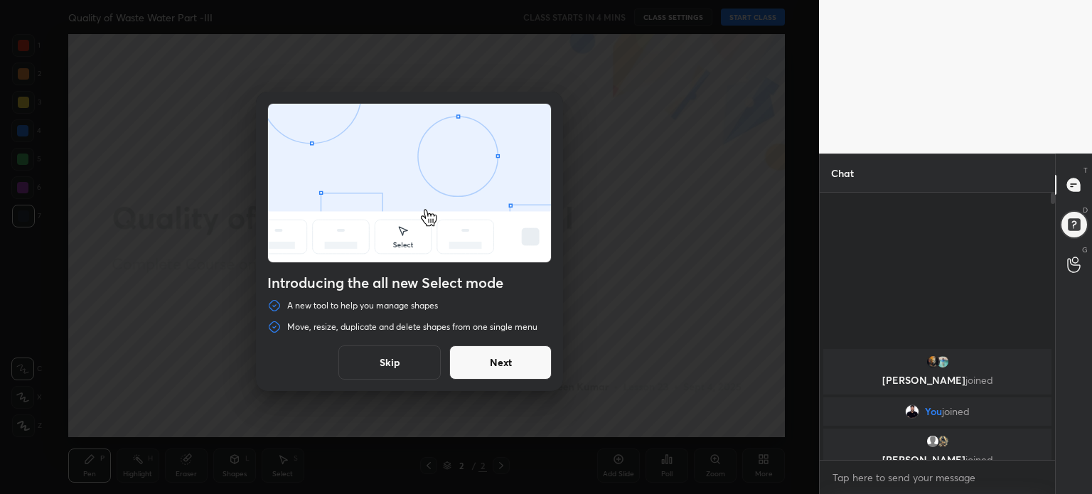  Describe the element at coordinates (933, 362) in the screenshot. I see `img: f0afbd6cb7a84a0ab230e566e21e1bbf.jpg` at that location.